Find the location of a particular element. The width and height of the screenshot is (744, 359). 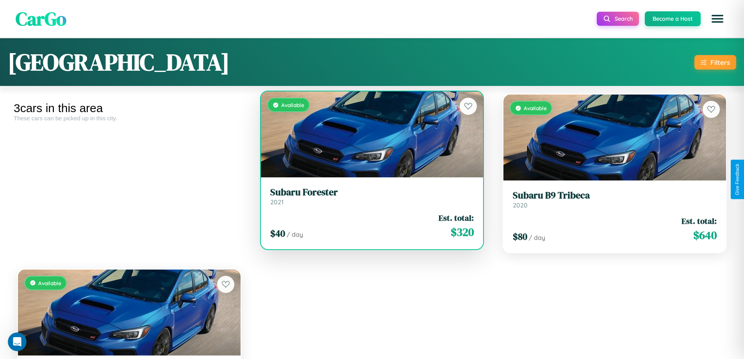

span: 2021 is located at coordinates (277, 202).